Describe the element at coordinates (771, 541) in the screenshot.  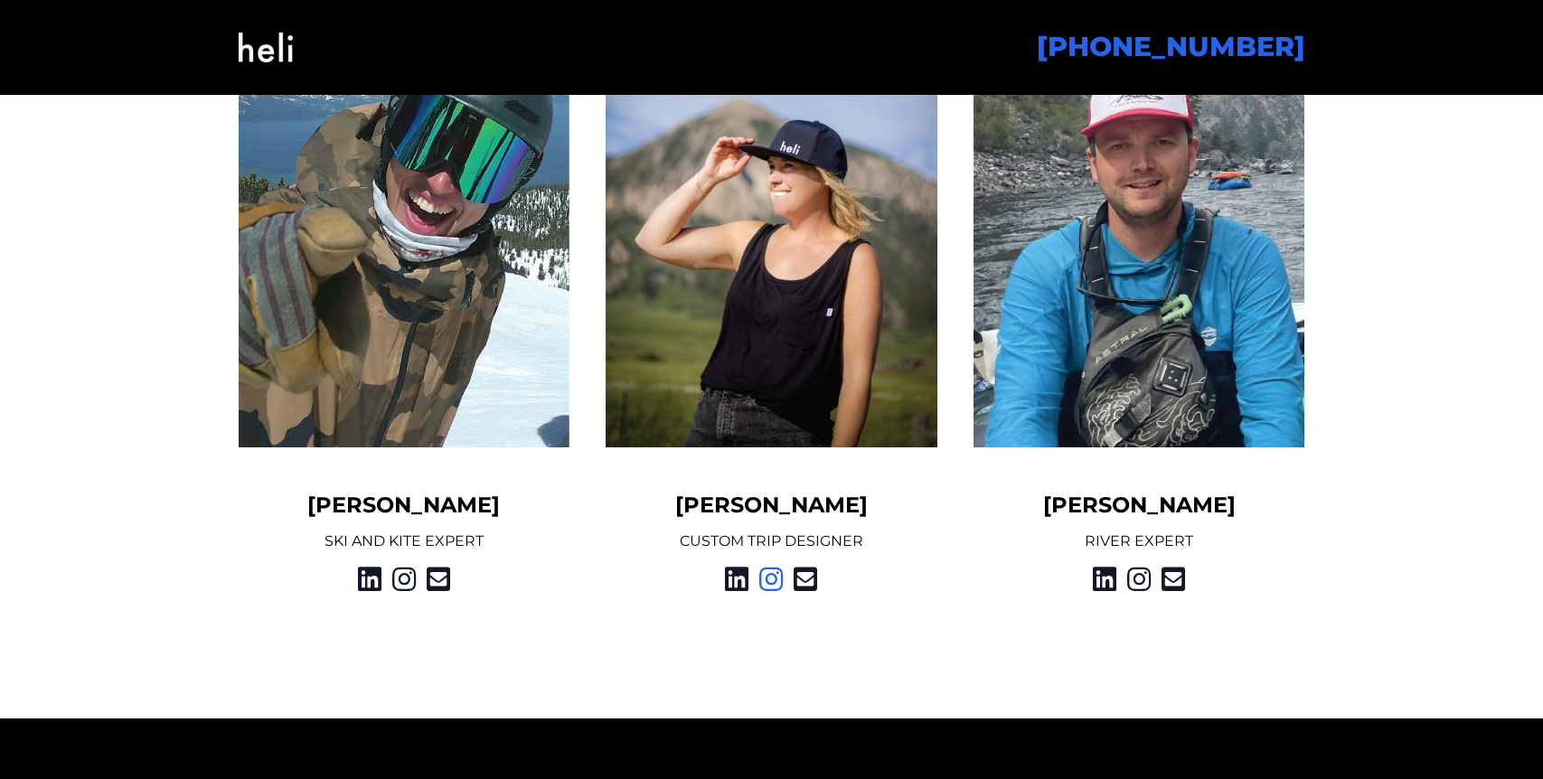
I see `p: CUSTOM TRIP DESIGNER` at that location.